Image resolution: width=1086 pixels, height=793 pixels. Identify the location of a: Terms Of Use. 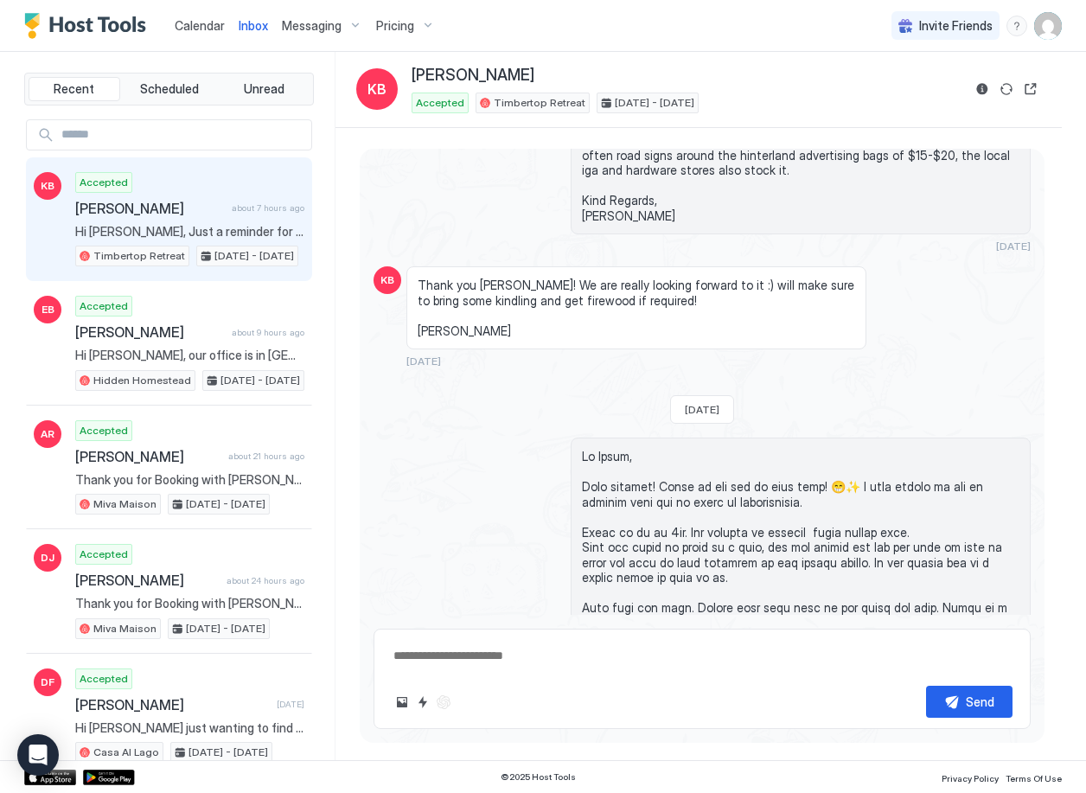
(1034, 777).